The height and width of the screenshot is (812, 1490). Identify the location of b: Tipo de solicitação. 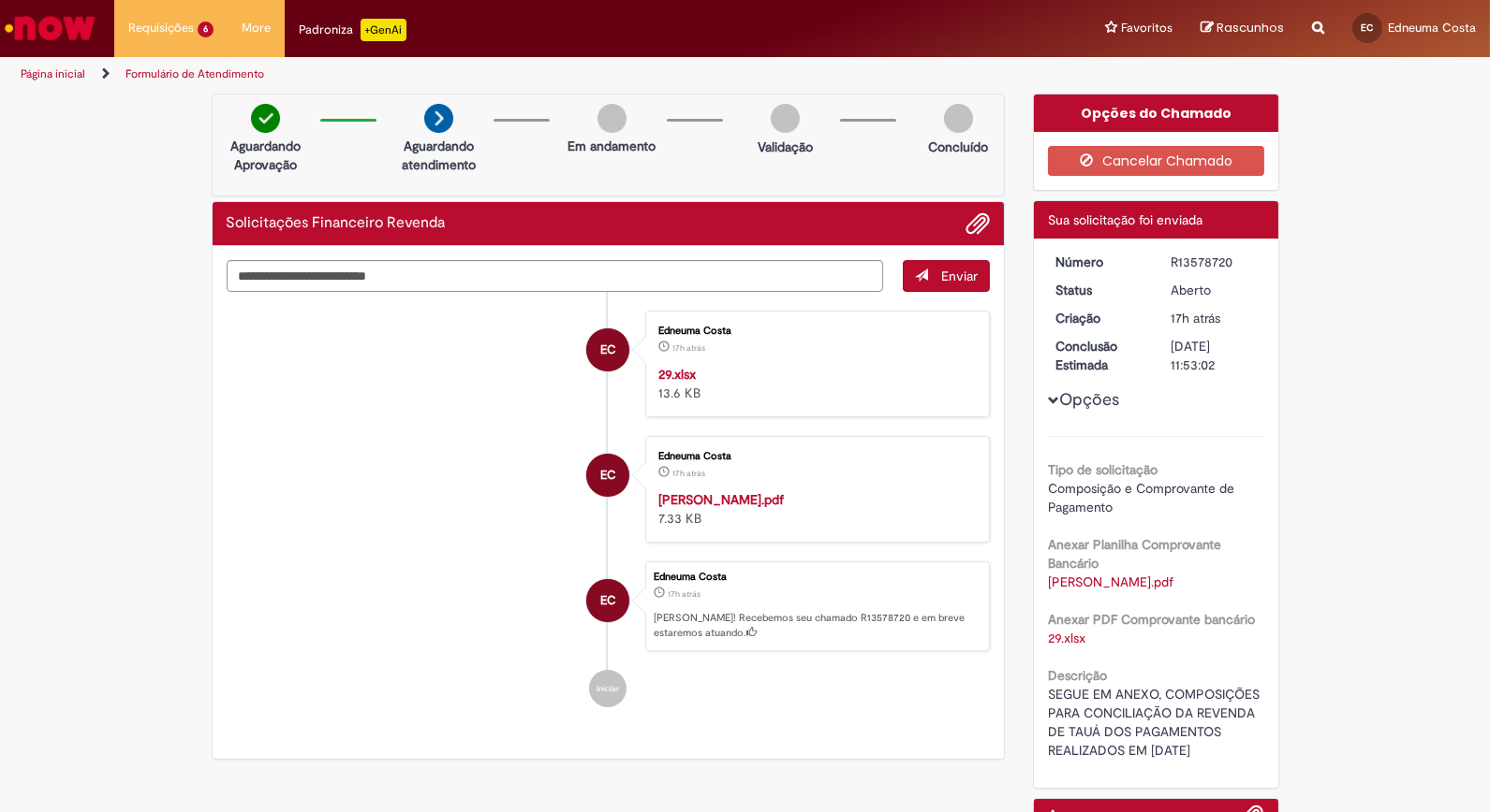
(1102, 470).